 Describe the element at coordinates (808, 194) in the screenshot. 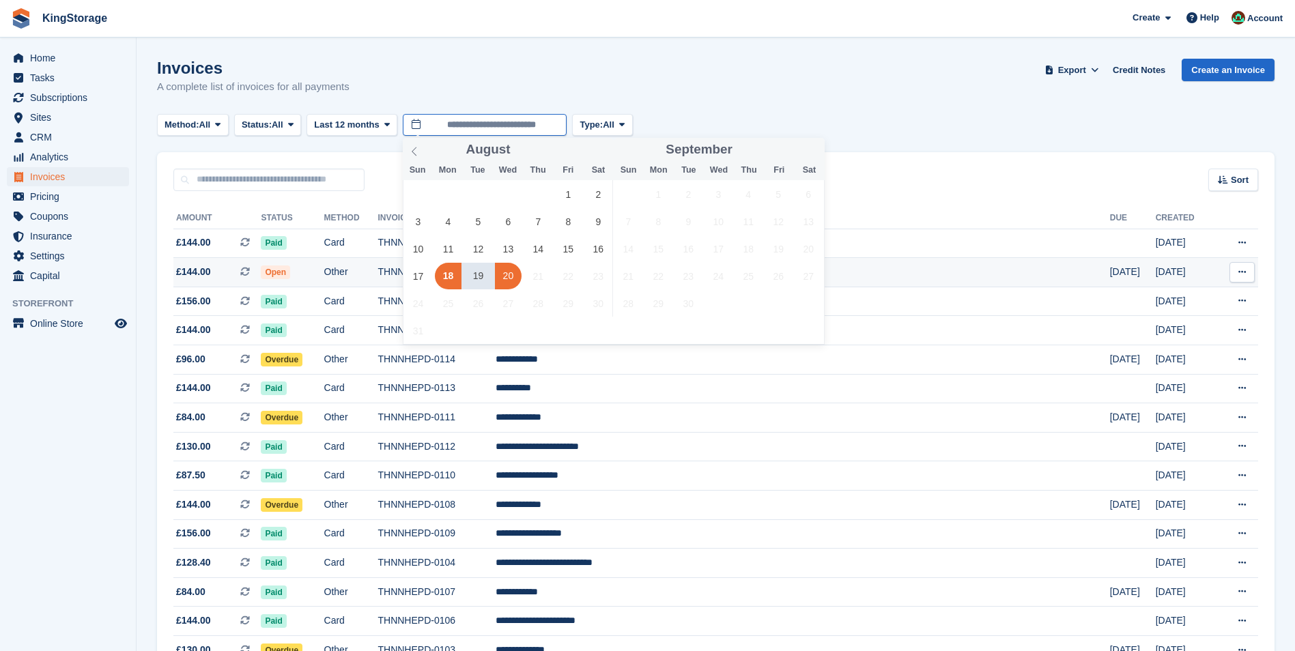

I see `span: September 6, 2025` at that location.